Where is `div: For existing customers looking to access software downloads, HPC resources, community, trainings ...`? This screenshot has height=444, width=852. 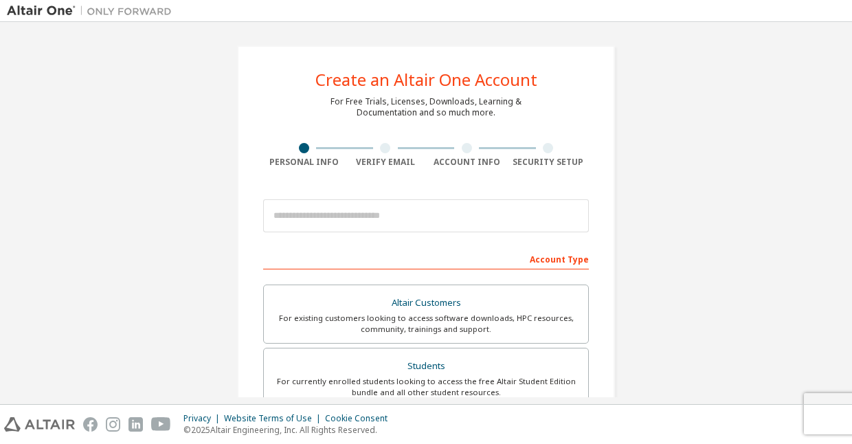
div: For existing customers looking to access software downloads, HPC resources, community, trainings ... is located at coordinates (426, 323).